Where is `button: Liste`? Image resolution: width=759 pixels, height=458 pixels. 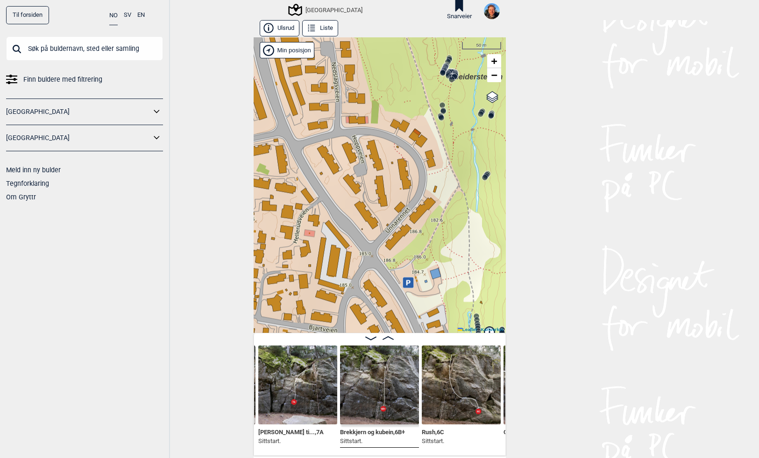
button: Liste is located at coordinates (320, 28).